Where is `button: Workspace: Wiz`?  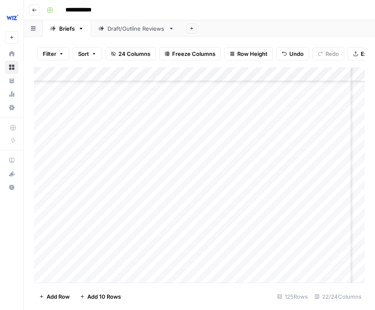
button: Workspace: Wiz is located at coordinates (12, 17).